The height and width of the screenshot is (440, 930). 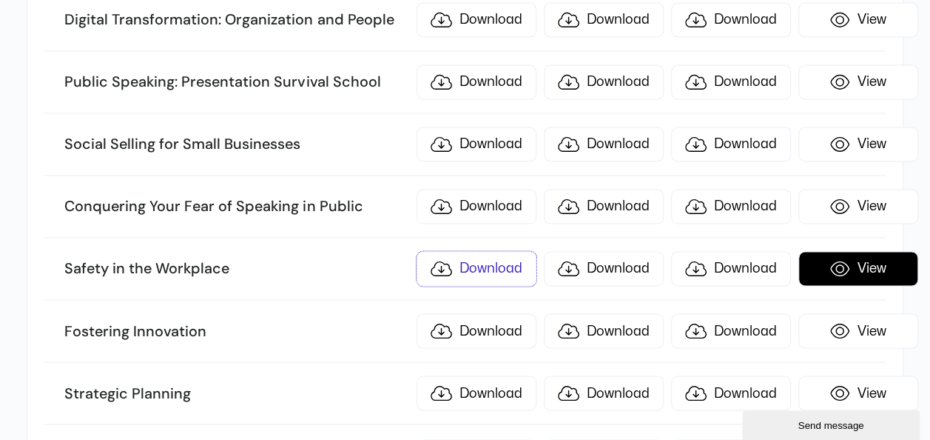 I want to click on h3: Digital Transformation: Organization and People, so click(x=236, y=20).